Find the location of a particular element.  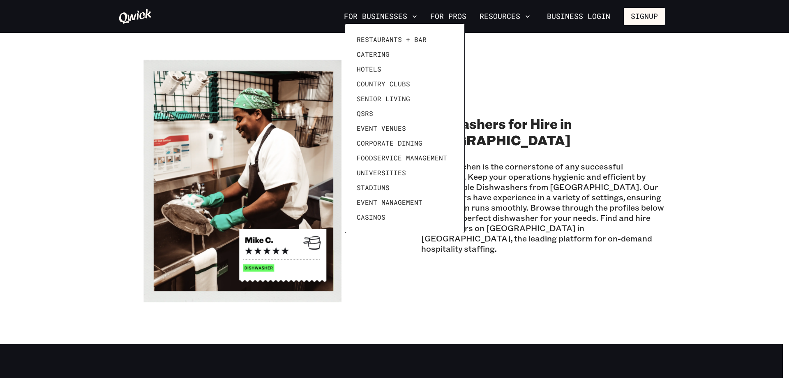

span: Senior Living is located at coordinates (383, 99).